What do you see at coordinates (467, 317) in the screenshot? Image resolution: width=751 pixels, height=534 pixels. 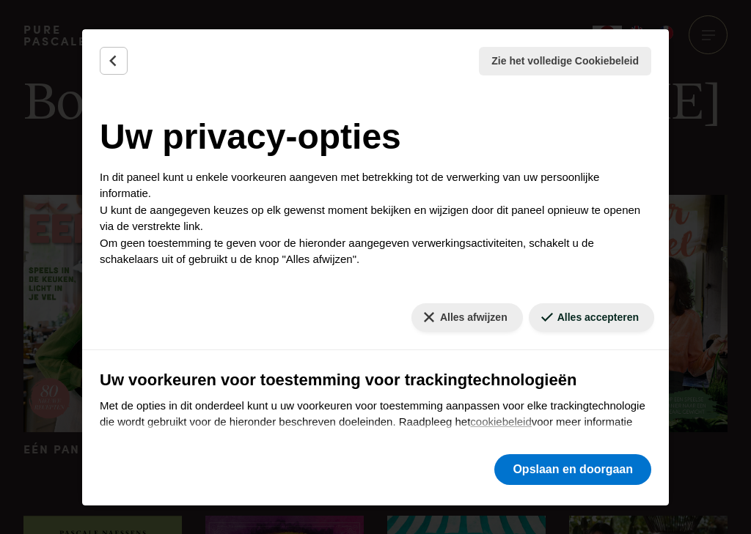 I see `button: Alles afwijzen` at bounding box center [467, 317].